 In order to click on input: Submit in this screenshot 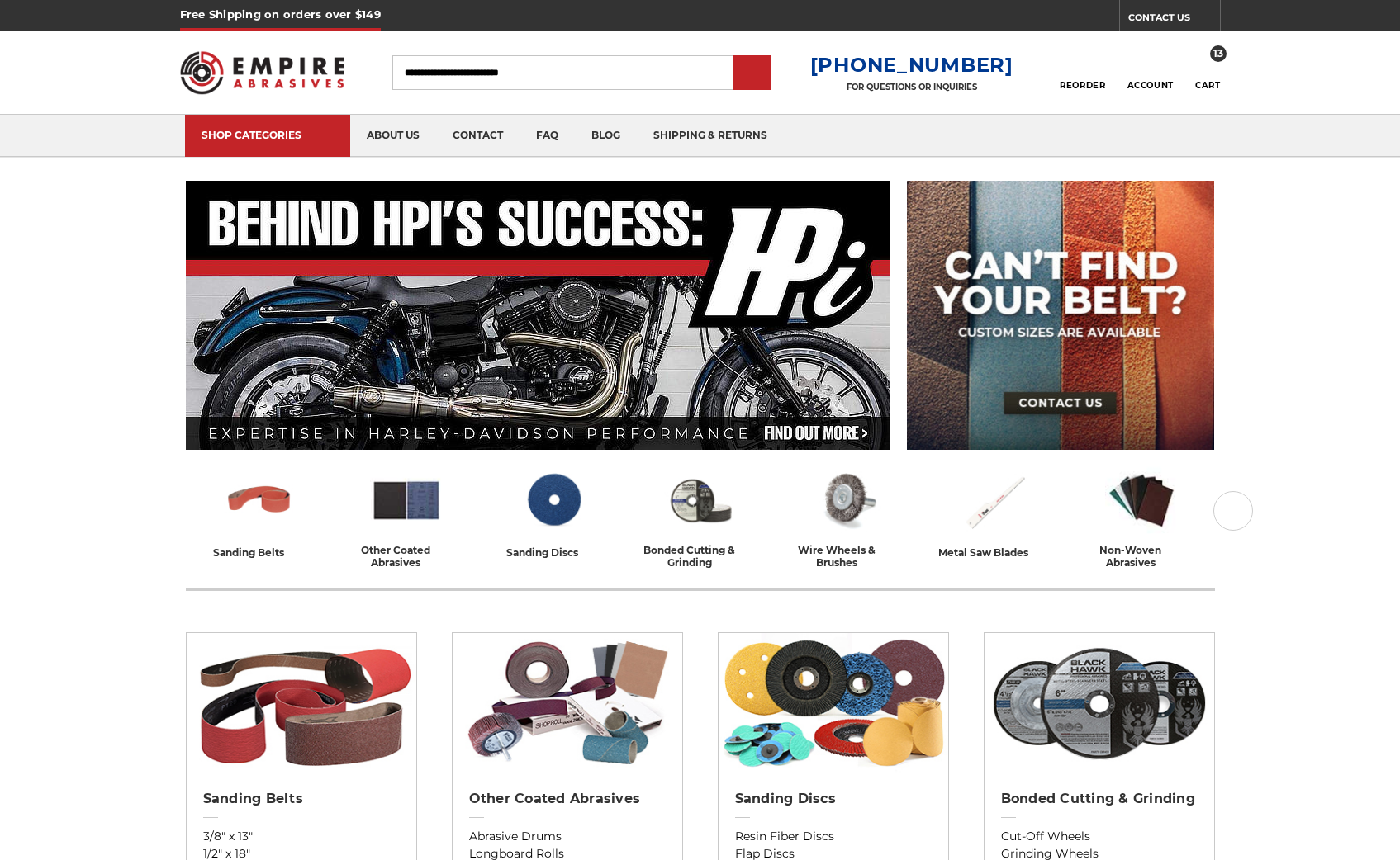, I will do `click(752, 73)`.